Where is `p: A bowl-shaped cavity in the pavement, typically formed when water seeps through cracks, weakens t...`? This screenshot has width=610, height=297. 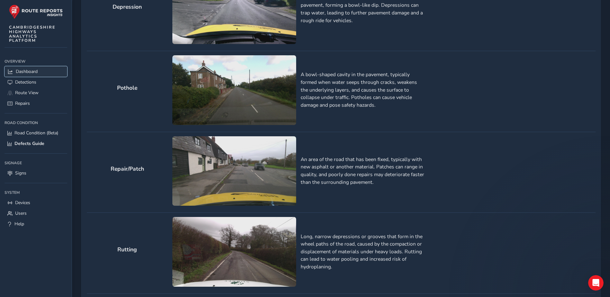
p: A bowl-shaped cavity in the pavement, typically formed when water seeps through cracks, weakens t... is located at coordinates (362, 90).